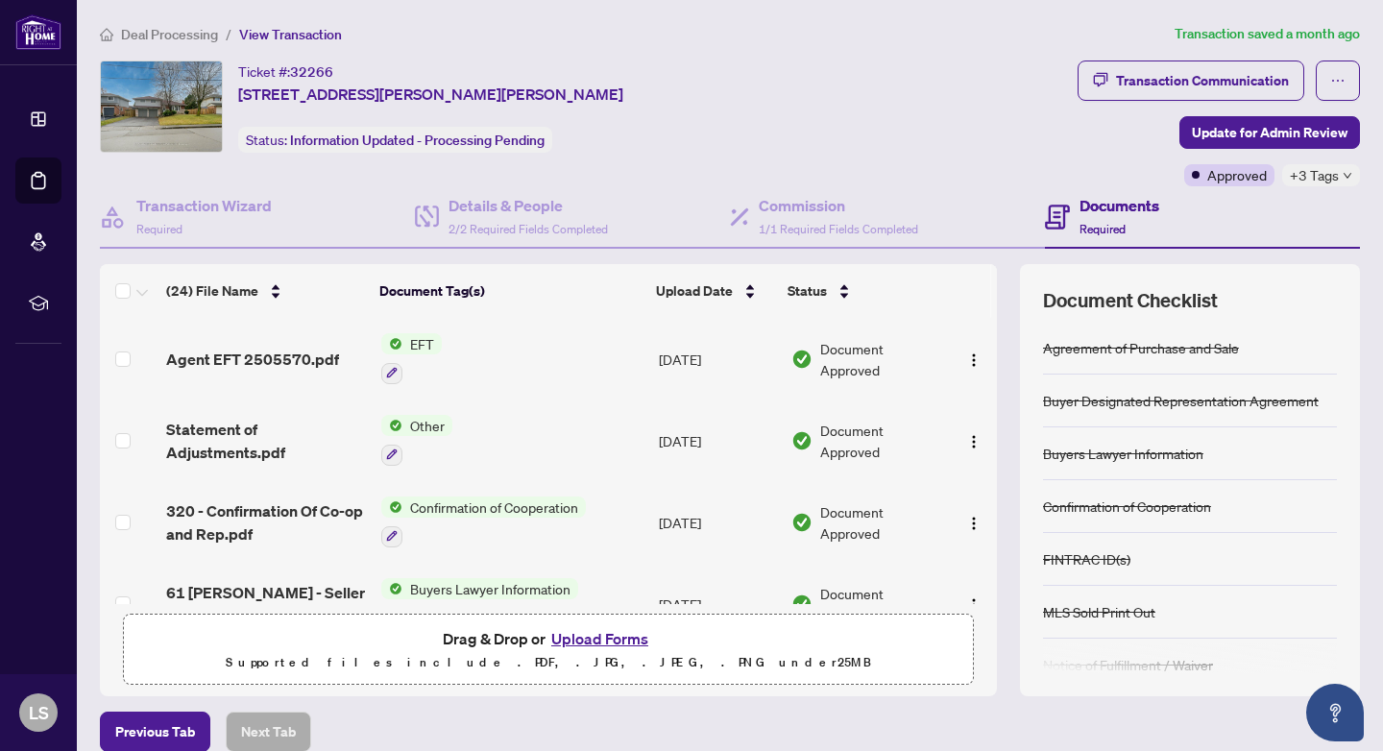 Image resolution: width=1383 pixels, height=751 pixels. I want to click on span: Drag & Drop orUpload FormsSupported files include .PDF, .JPG, .JPEG, .PNG under25MB, so click(549, 650).